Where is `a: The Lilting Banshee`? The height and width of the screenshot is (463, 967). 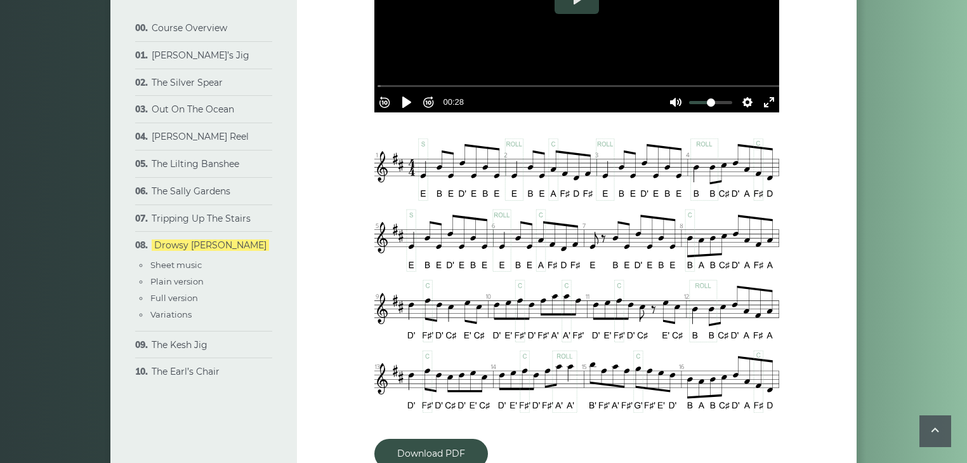 a: The Lilting Banshee is located at coordinates (196, 164).